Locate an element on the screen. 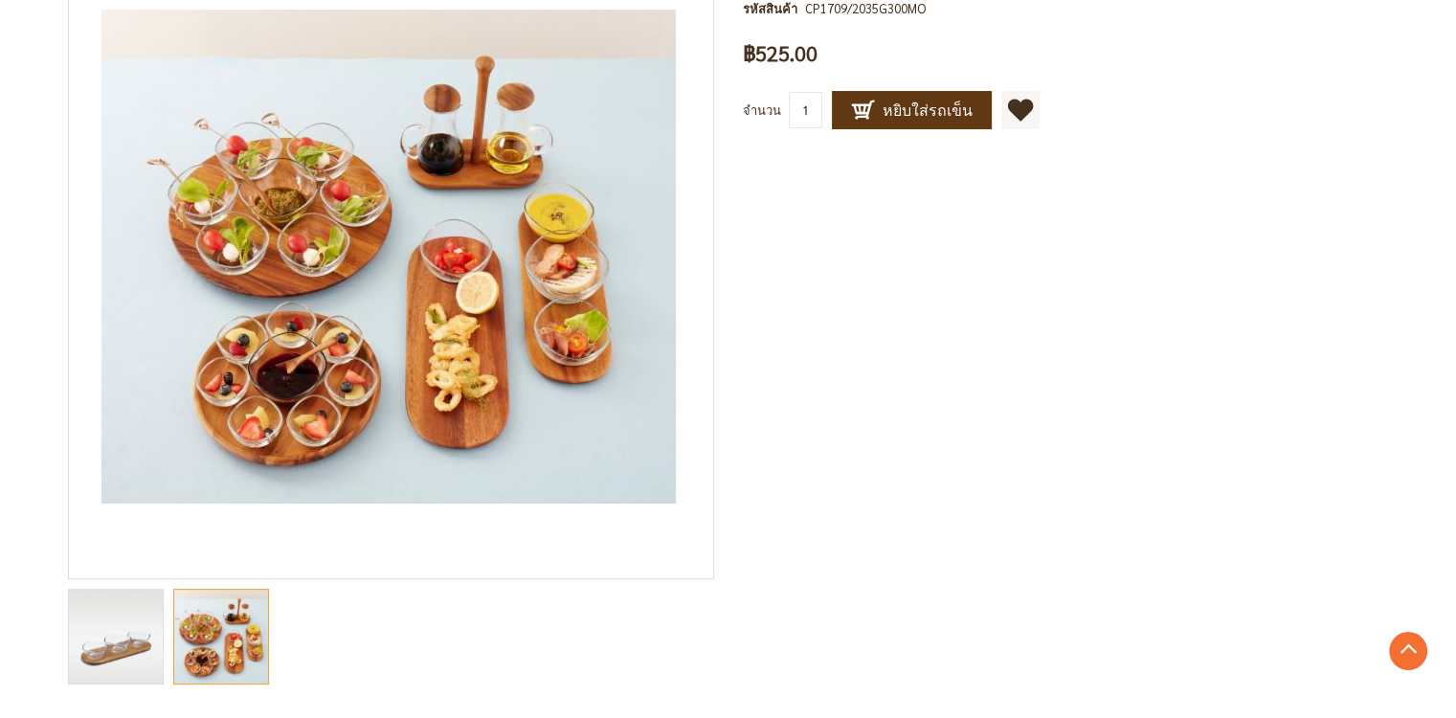 The height and width of the screenshot is (718, 1456). span: ฿525.00 is located at coordinates (780, 54).